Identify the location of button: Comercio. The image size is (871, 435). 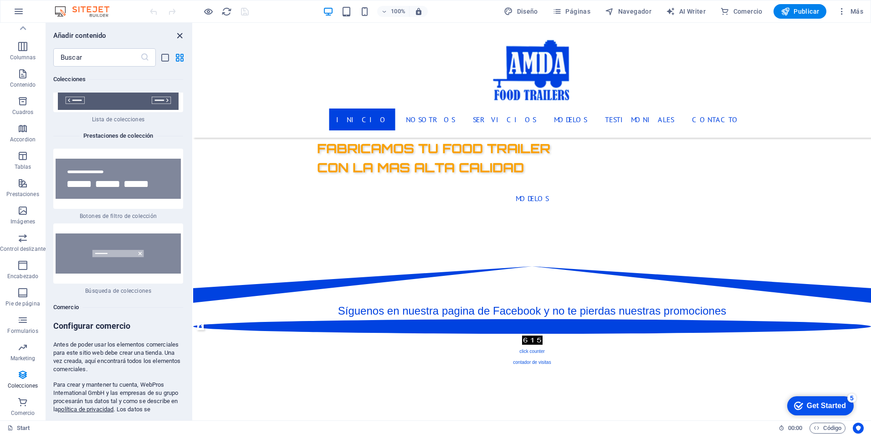
(742, 11).